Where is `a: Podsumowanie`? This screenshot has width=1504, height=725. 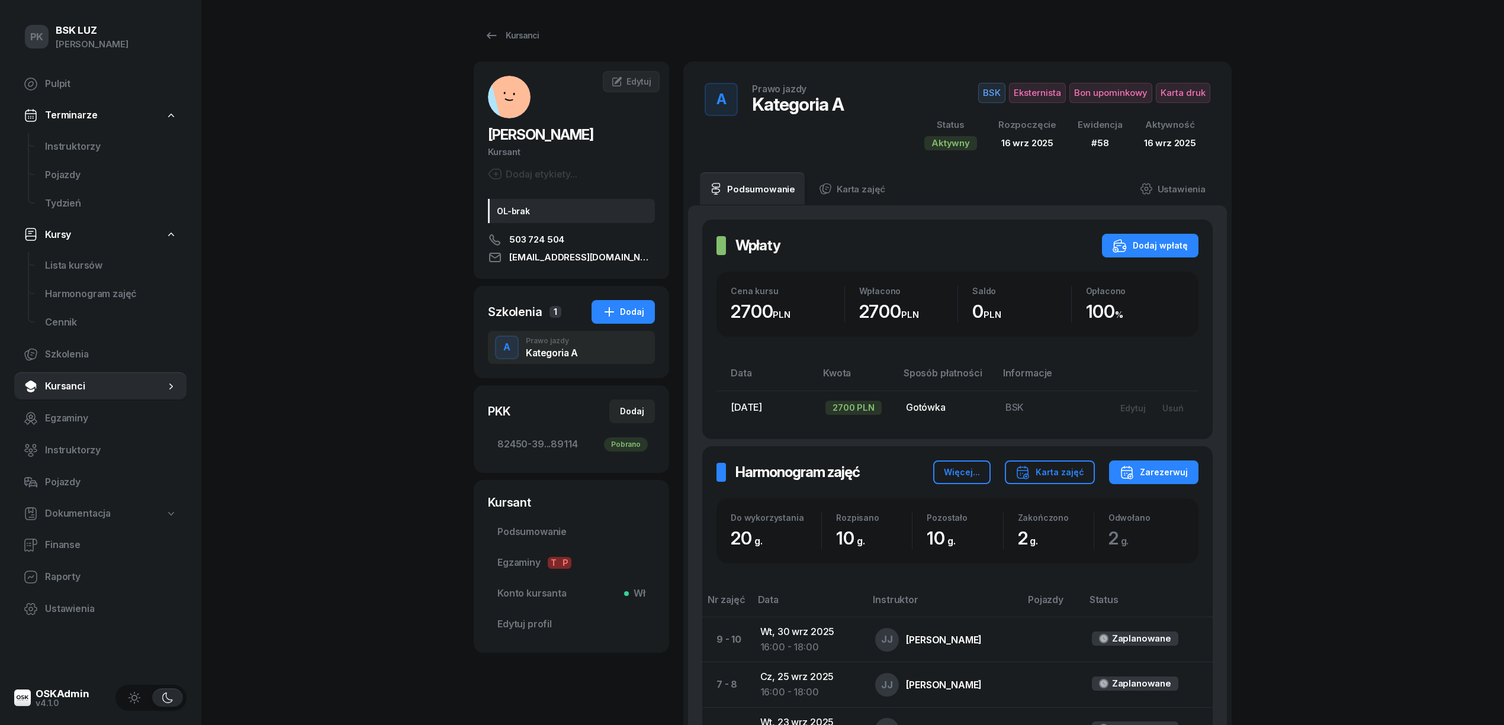 a: Podsumowanie is located at coordinates (572, 532).